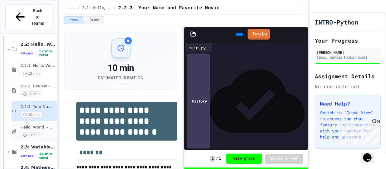  What do you see at coordinates (284, 158) in the screenshot?
I see `span: Submit Answer` at bounding box center [284, 158].